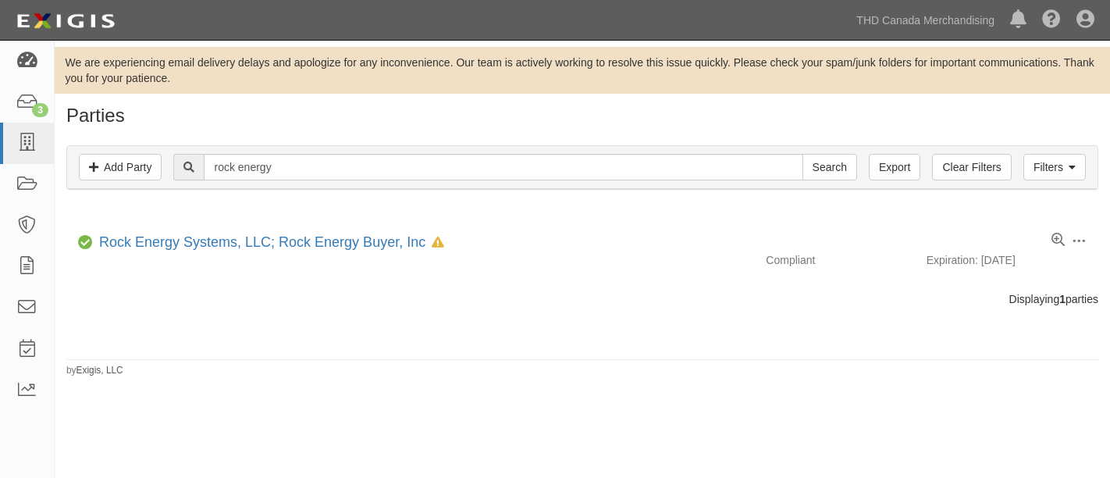 The width and height of the screenshot is (1110, 478). What do you see at coordinates (582, 70) in the screenshot?
I see `div: We are experiencing email delivery delays and apologize for any inconvenience. Our team is active...` at bounding box center [582, 70].